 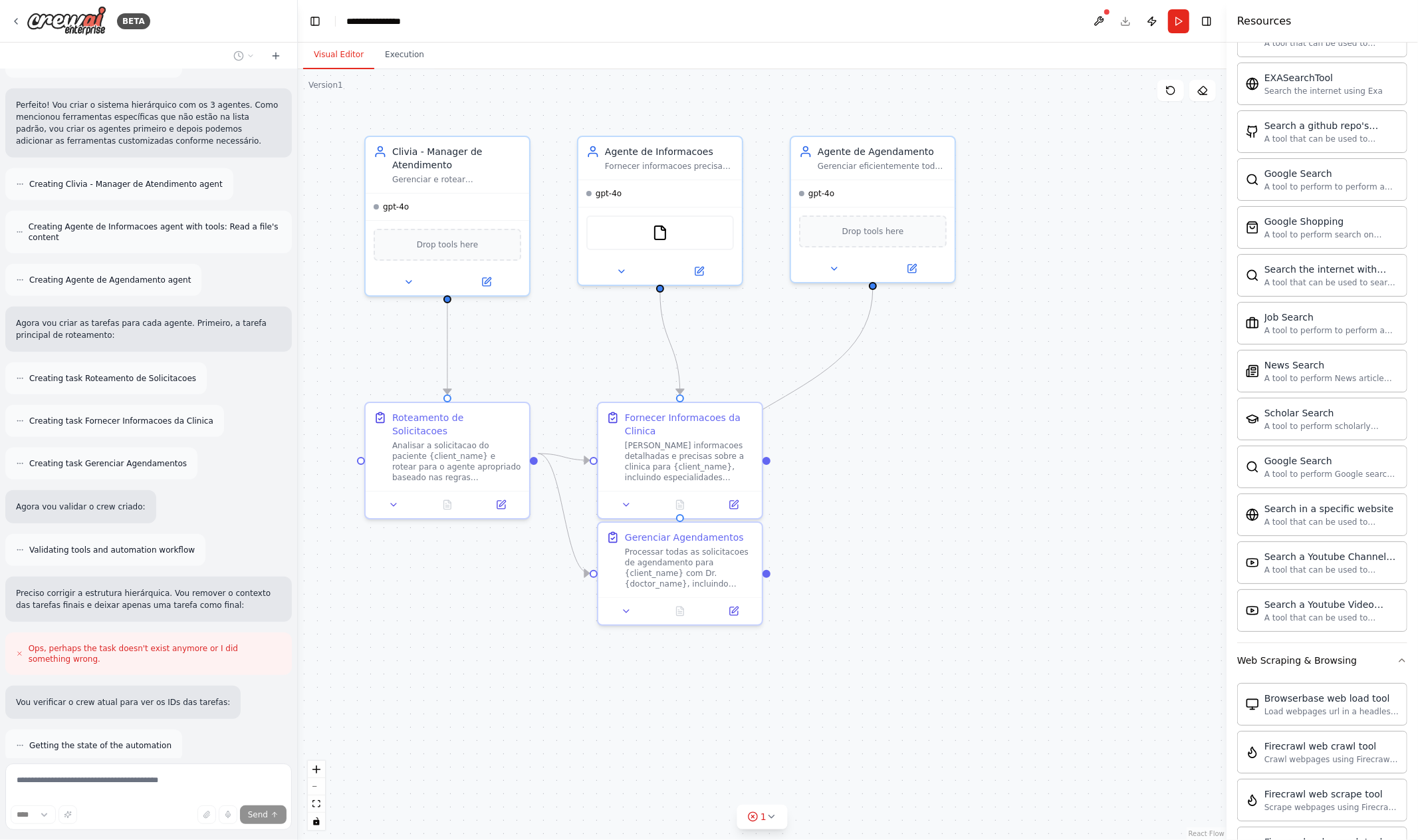 What do you see at coordinates (80, 506) in the screenshot?
I see `p: Agora vou validar o crew criado:` at bounding box center [80, 506].